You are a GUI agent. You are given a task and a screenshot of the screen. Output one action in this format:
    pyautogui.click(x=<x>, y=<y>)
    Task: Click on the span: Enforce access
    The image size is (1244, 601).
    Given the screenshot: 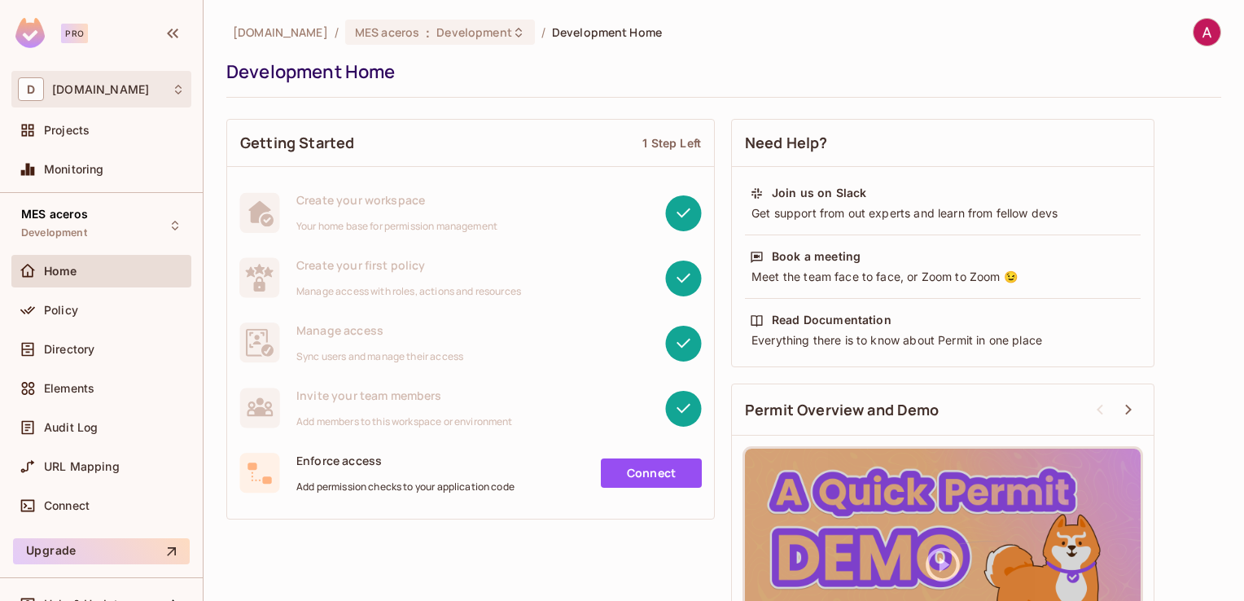 What is the action you would take?
    pyautogui.click(x=405, y=460)
    